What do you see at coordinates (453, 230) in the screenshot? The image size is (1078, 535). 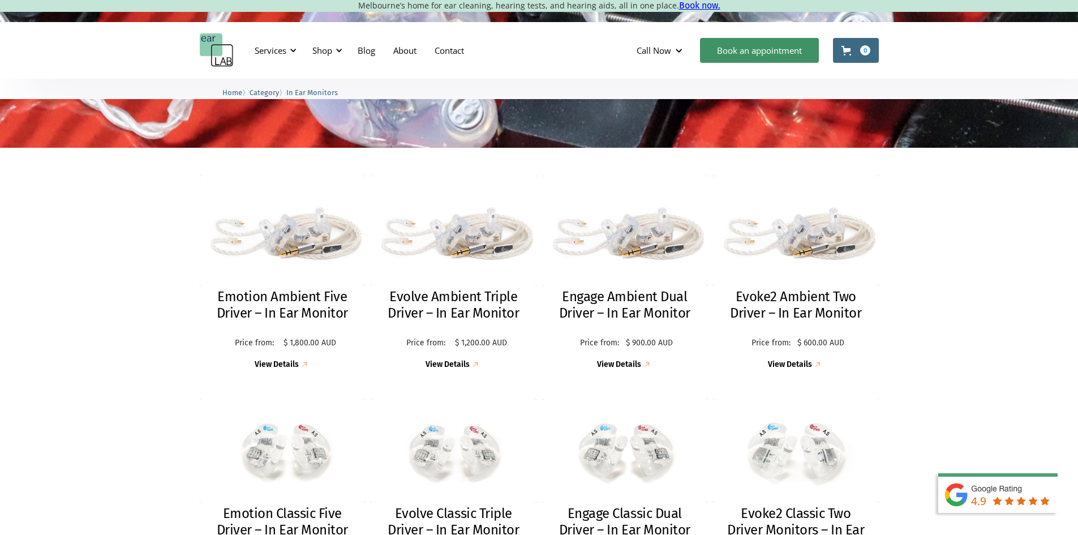 I see `img: Evolve Ambient Triple Driver – In Ear Monitor` at bounding box center [453, 230].